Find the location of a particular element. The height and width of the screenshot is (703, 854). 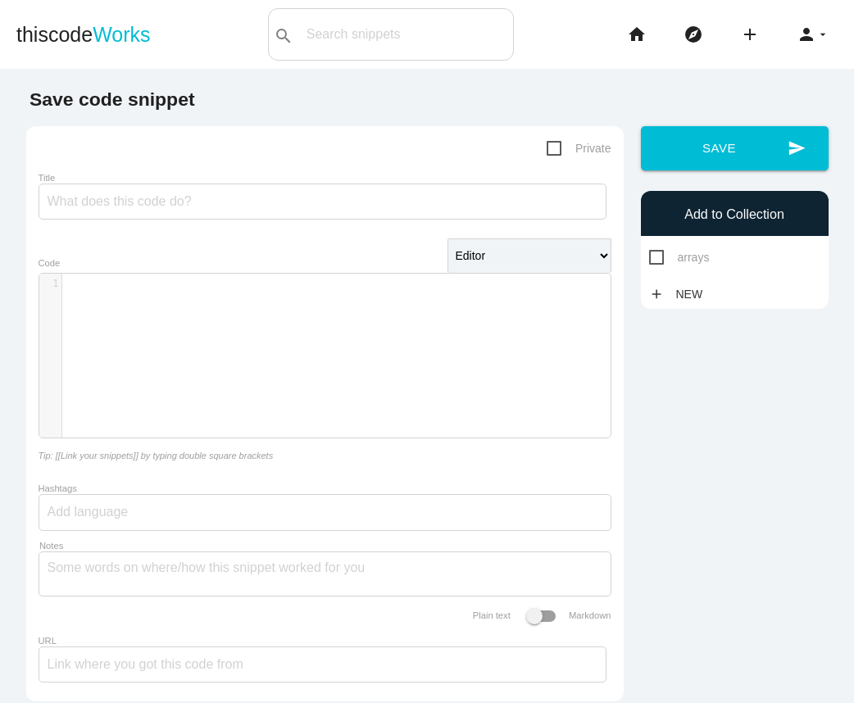

i: Tip: [[Link your snippets]] by typing double square brackets is located at coordinates (156, 456).